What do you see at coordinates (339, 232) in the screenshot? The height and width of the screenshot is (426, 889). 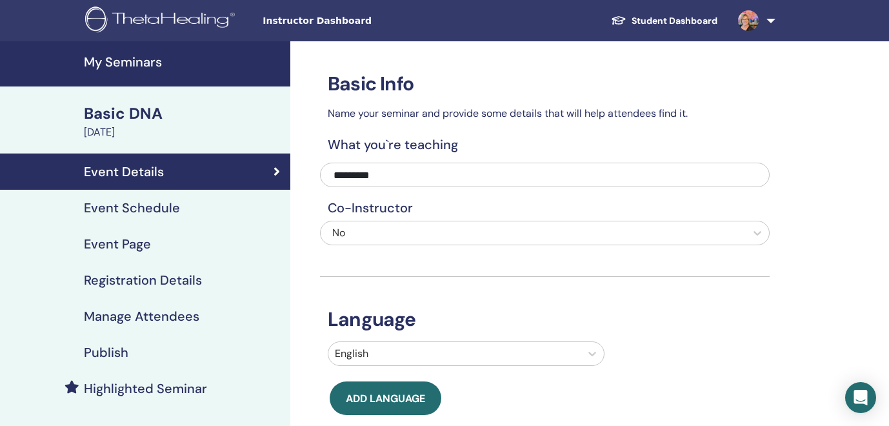 I see `span: No` at bounding box center [339, 232].